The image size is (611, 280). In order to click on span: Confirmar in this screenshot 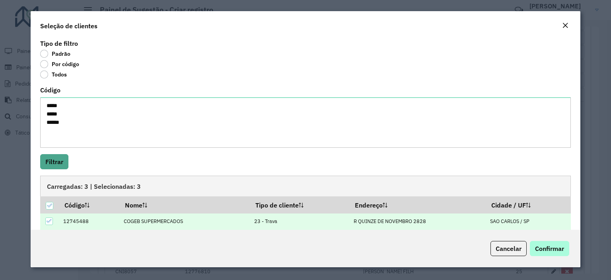, I will do `click(550, 248)`.